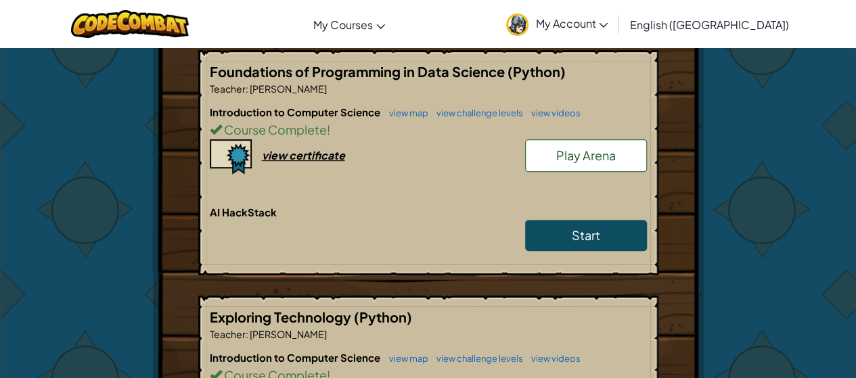  What do you see at coordinates (130, 24) in the screenshot?
I see `a: CodeCombat logo` at bounding box center [130, 24].